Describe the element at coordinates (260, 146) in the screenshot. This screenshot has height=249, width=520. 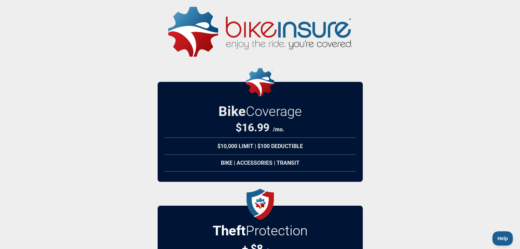
I see `div: $10,000 Limit | $100 Deductible` at that location.